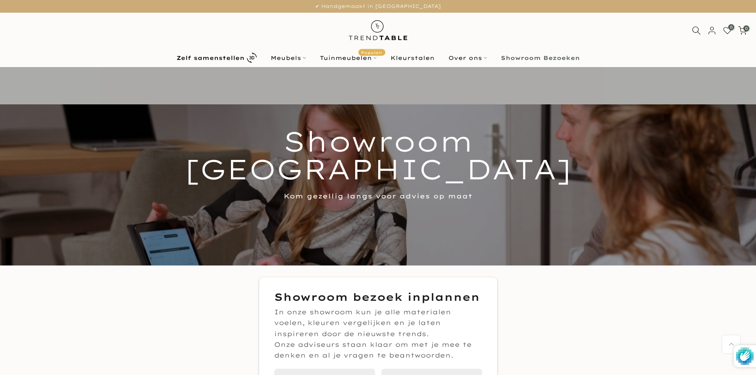 The width and height of the screenshot is (756, 375). I want to click on img: Beschermd door hCaptcha, so click(745, 356).